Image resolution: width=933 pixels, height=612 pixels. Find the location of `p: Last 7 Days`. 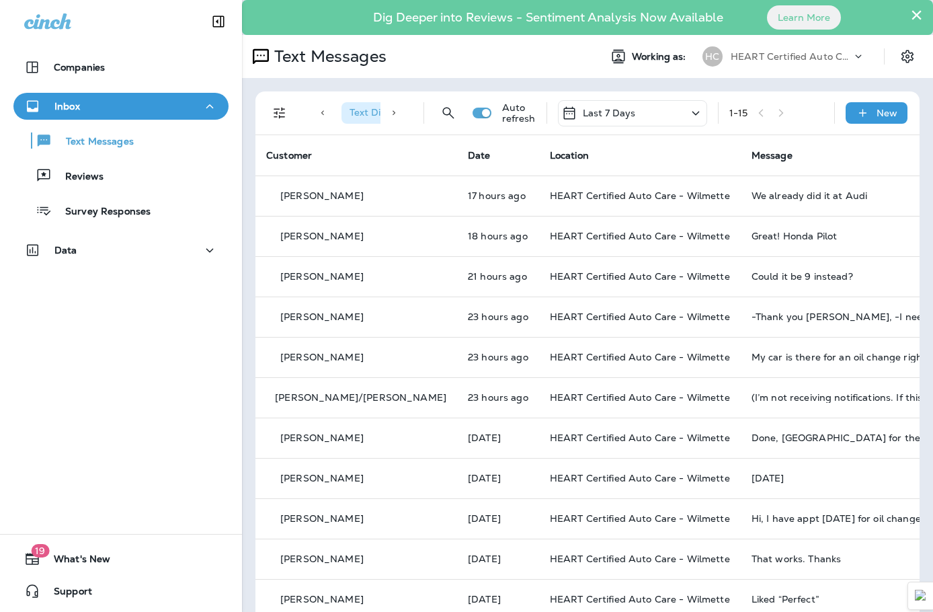

p: Last 7 Days is located at coordinates (609, 113).